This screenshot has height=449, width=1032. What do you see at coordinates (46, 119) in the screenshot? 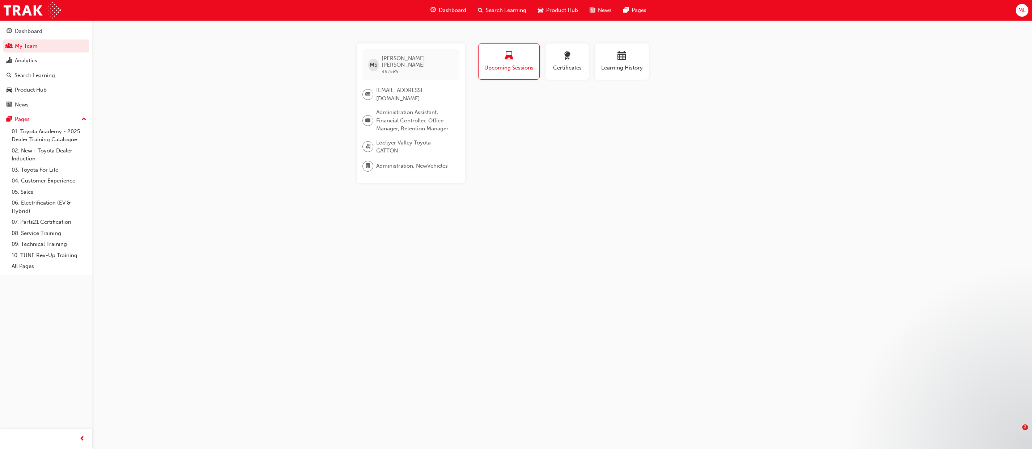
I see `button: Pages` at bounding box center [46, 119].